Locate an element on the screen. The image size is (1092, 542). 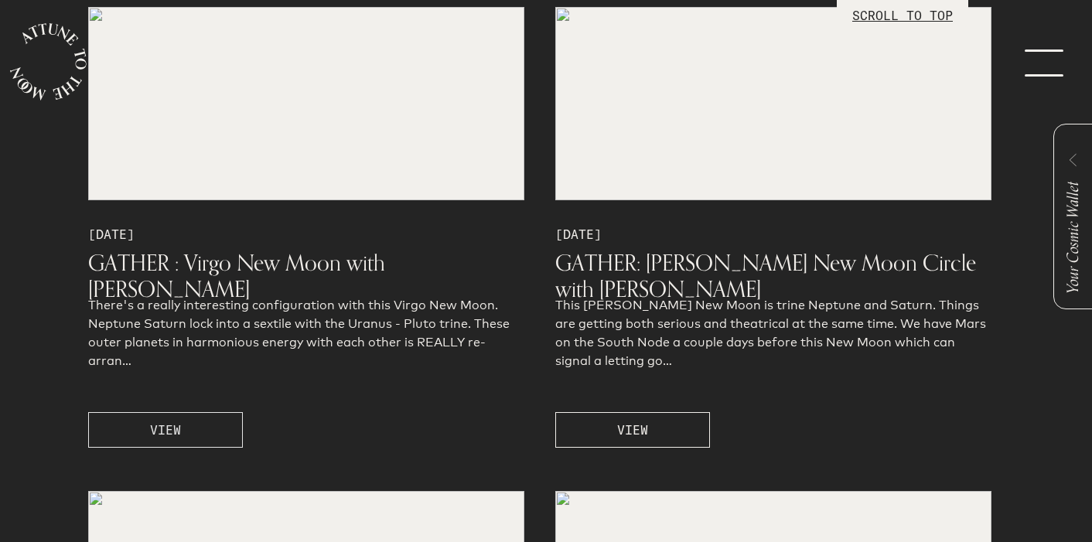
img: medias%2F5nJ7g2WCQ9gNqMTpMDvV is located at coordinates (306, 104).